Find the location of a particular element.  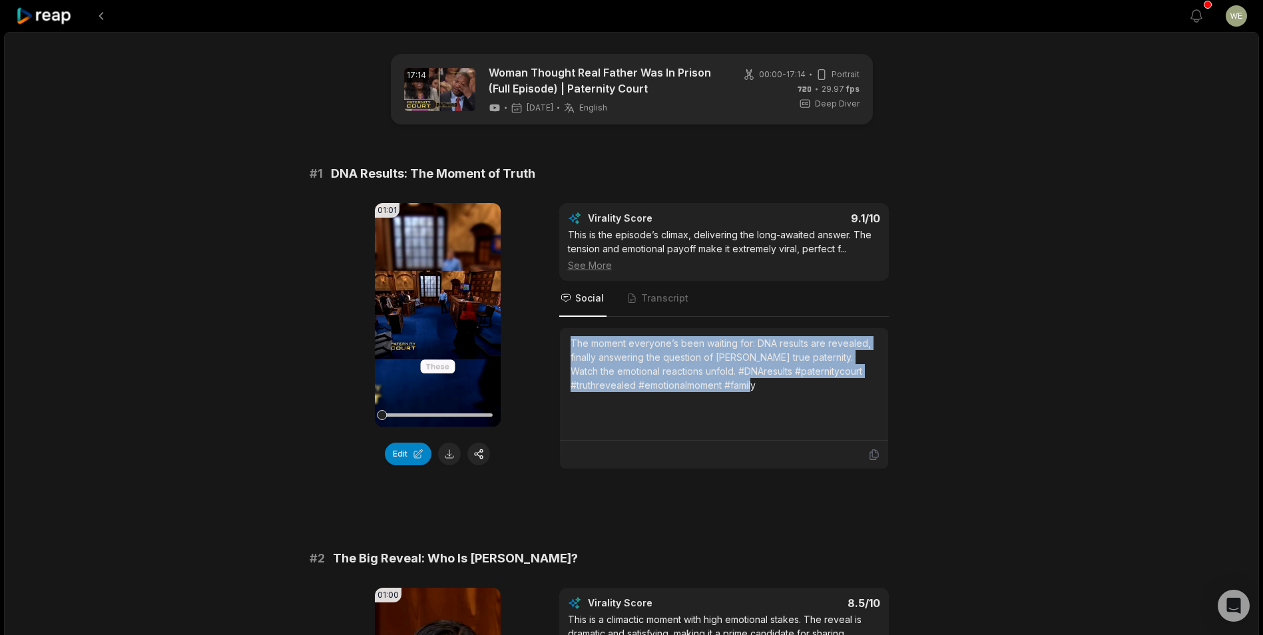

span: English is located at coordinates (593, 108).